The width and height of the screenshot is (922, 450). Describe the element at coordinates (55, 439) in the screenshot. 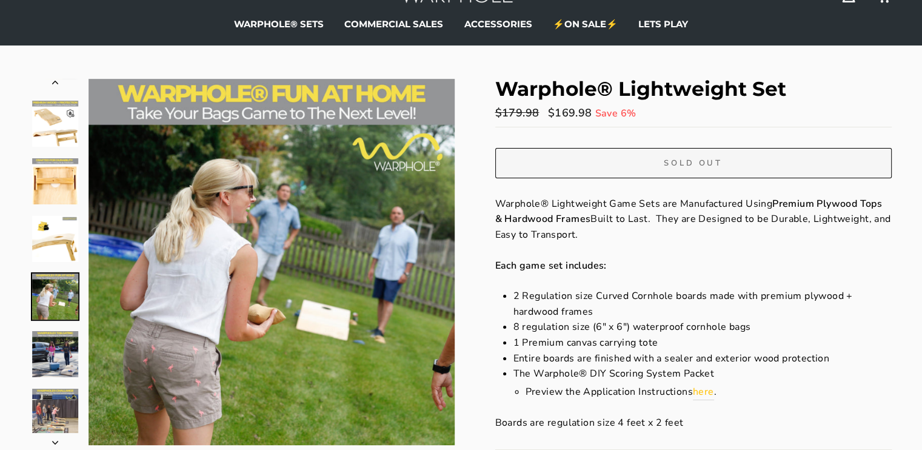

I see `button: Next` at that location.